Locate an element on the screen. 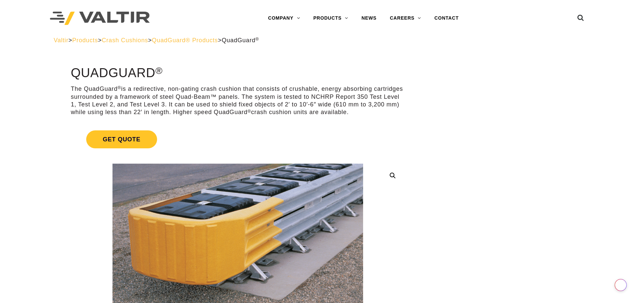 Image resolution: width=634 pixels, height=303 pixels. span: QuadGuard® Products is located at coordinates (185, 40).